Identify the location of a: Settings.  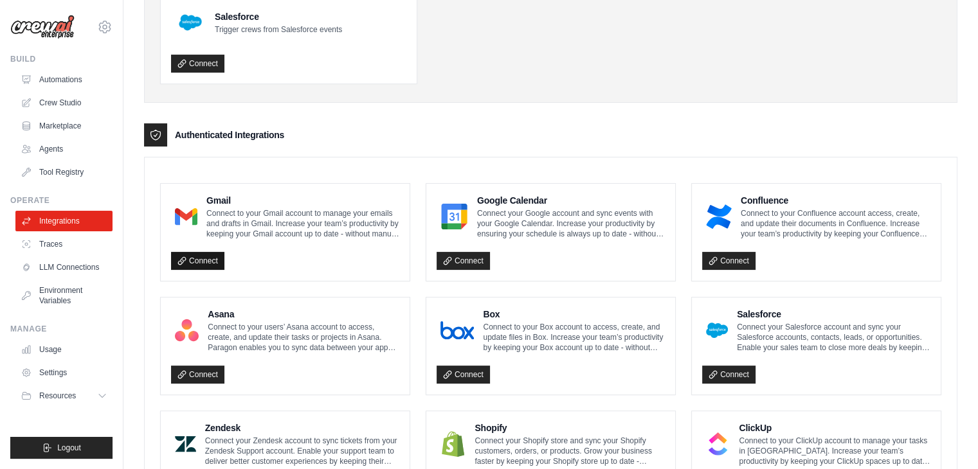
(64, 373).